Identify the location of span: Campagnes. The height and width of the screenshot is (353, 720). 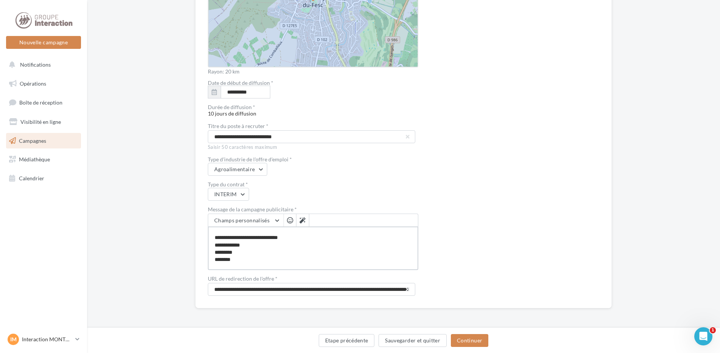
(33, 140).